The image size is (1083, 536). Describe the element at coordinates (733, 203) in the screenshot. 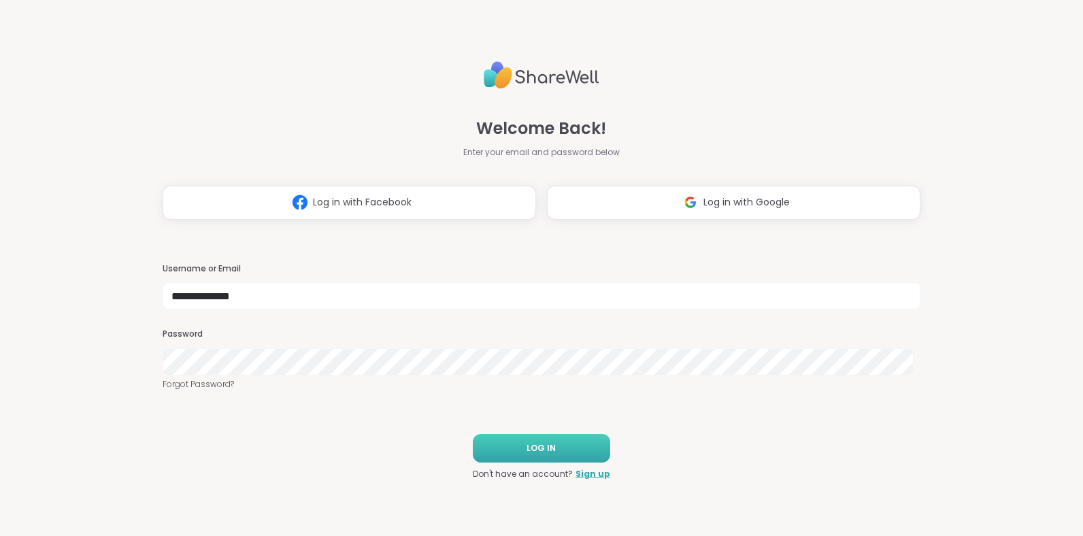

I see `button: Log in with Google` at that location.